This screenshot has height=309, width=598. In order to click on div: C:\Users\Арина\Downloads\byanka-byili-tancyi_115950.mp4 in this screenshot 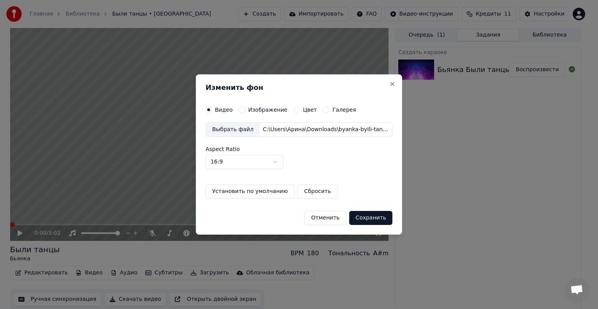, I will do `click(326, 130)`.